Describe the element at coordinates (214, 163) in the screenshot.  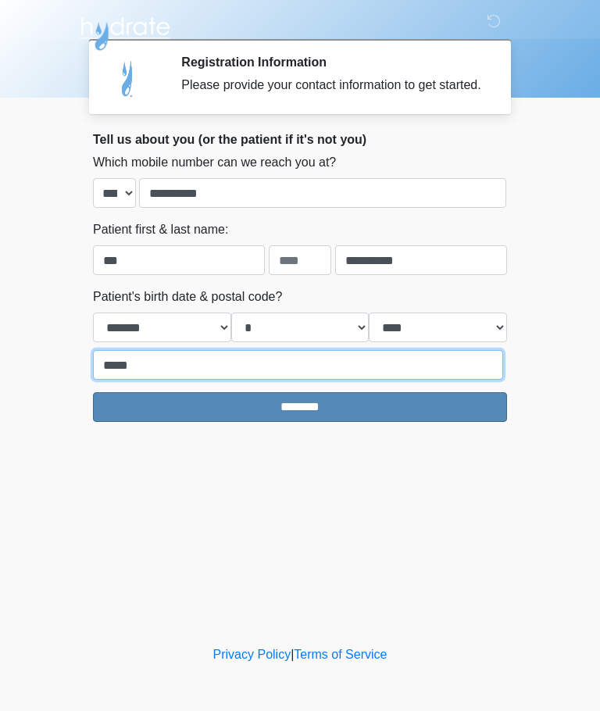
I see `label: Which mobile number can we reach you at?` at that location.